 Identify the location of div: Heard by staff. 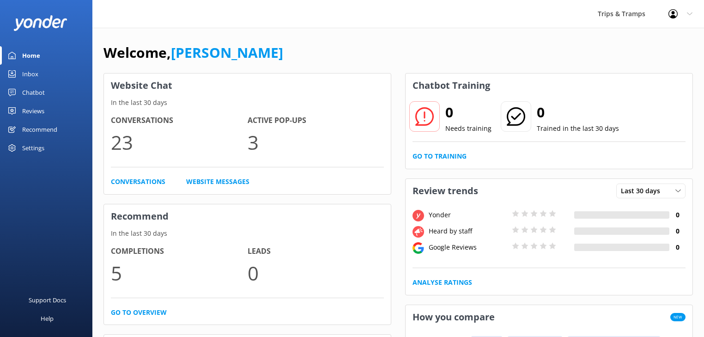
(468, 231).